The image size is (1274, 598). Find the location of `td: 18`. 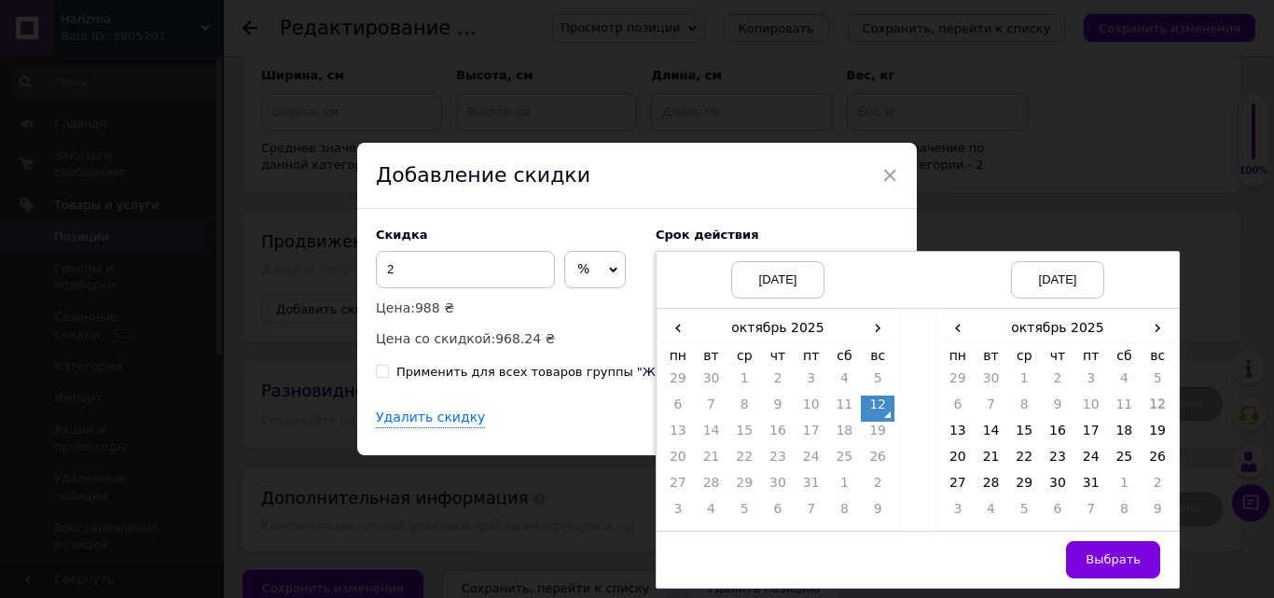

td: 18 is located at coordinates (1125, 435).